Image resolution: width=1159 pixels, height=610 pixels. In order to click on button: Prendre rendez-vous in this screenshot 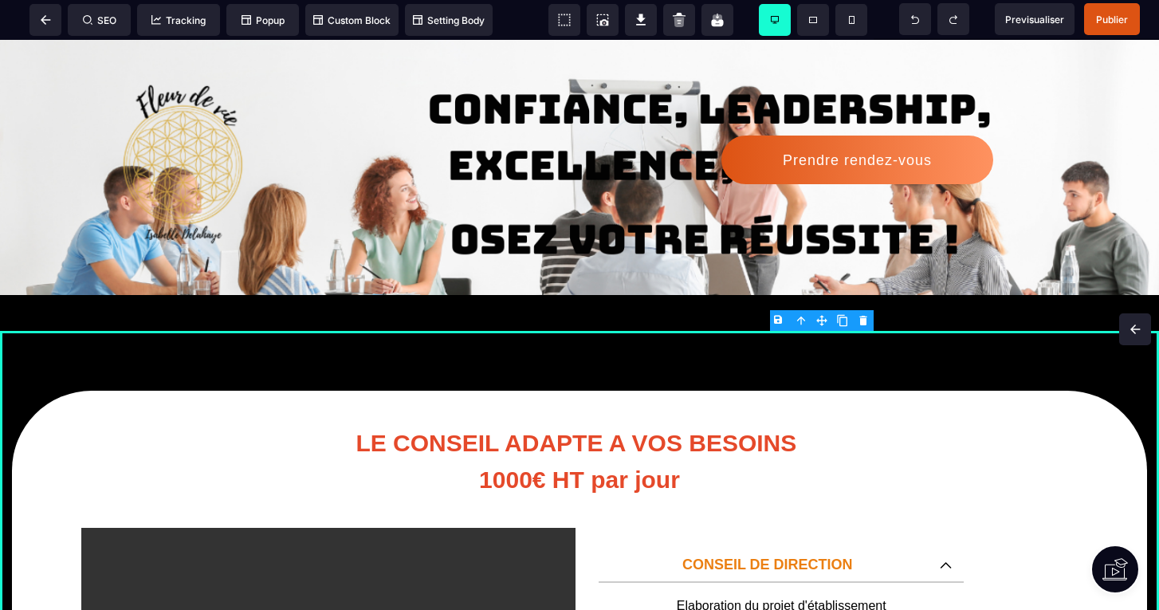, I will do `click(858, 120)`.